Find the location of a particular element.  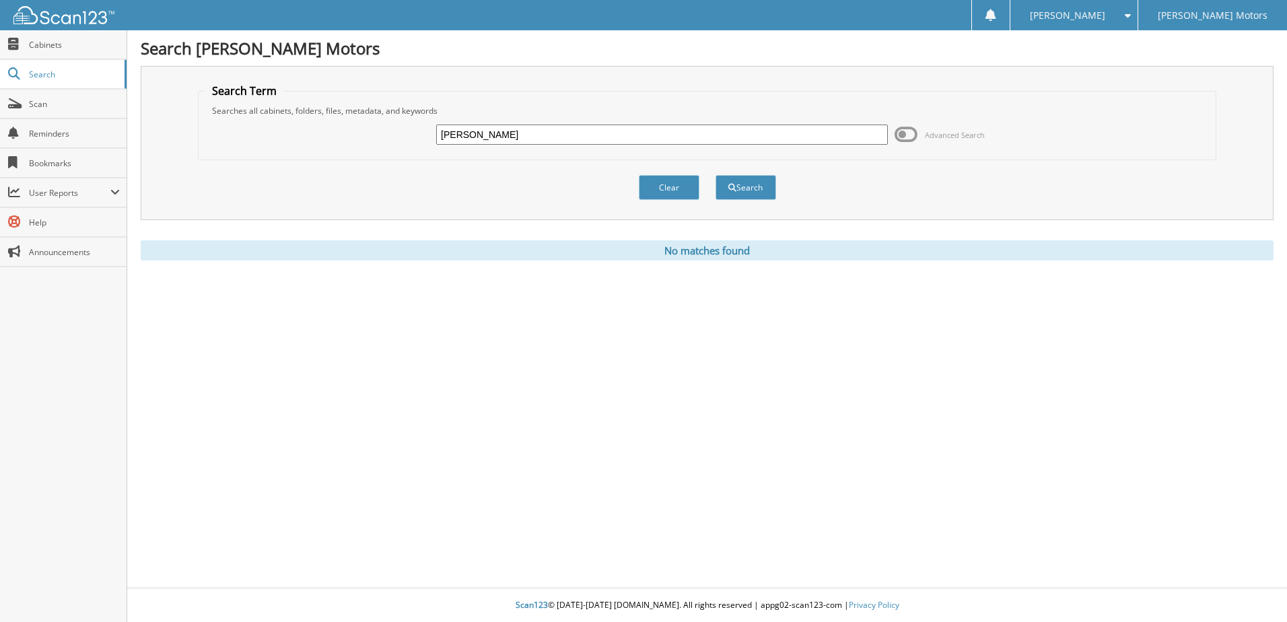

span: Reminders is located at coordinates (74, 133).